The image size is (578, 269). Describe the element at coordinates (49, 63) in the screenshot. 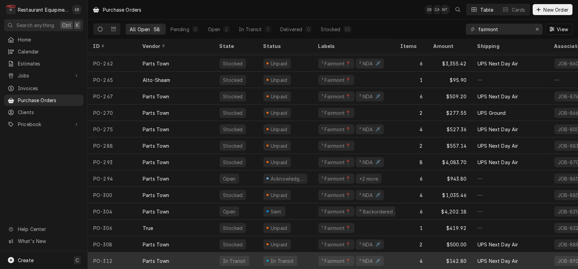

I see `span: Estimates` at that location.